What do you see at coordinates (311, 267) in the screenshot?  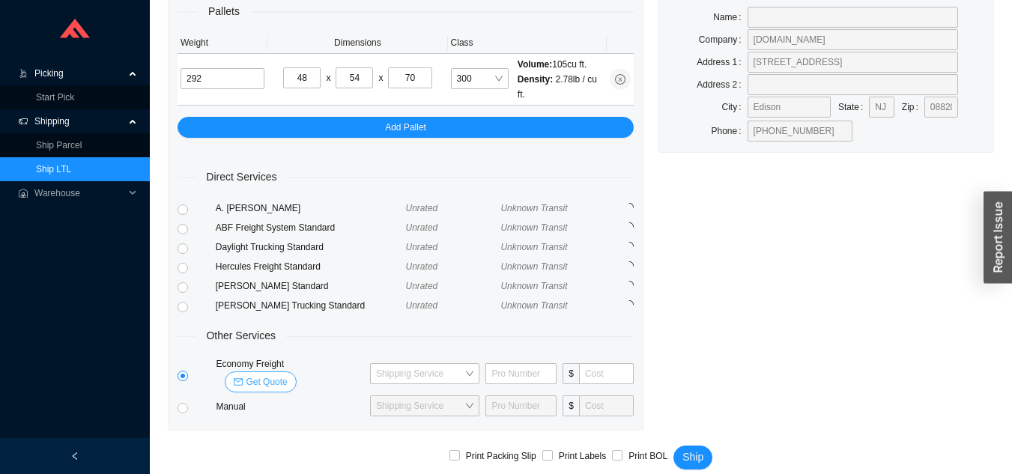 I see `div: Hercules Freight Standard` at bounding box center [311, 267].